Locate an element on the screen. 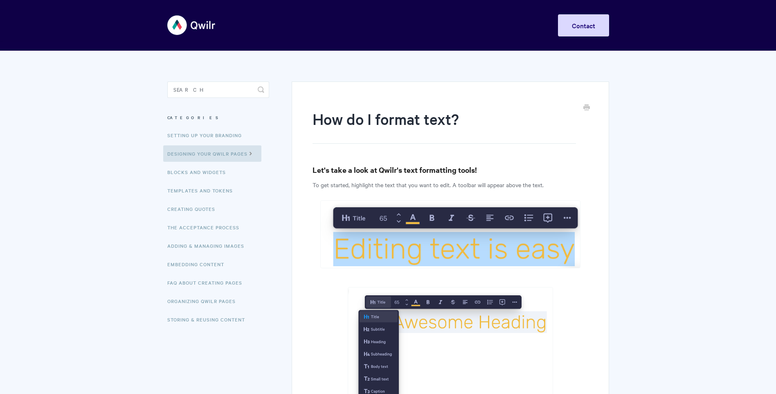  a: FAQ About Creating Pages is located at coordinates (208, 282).